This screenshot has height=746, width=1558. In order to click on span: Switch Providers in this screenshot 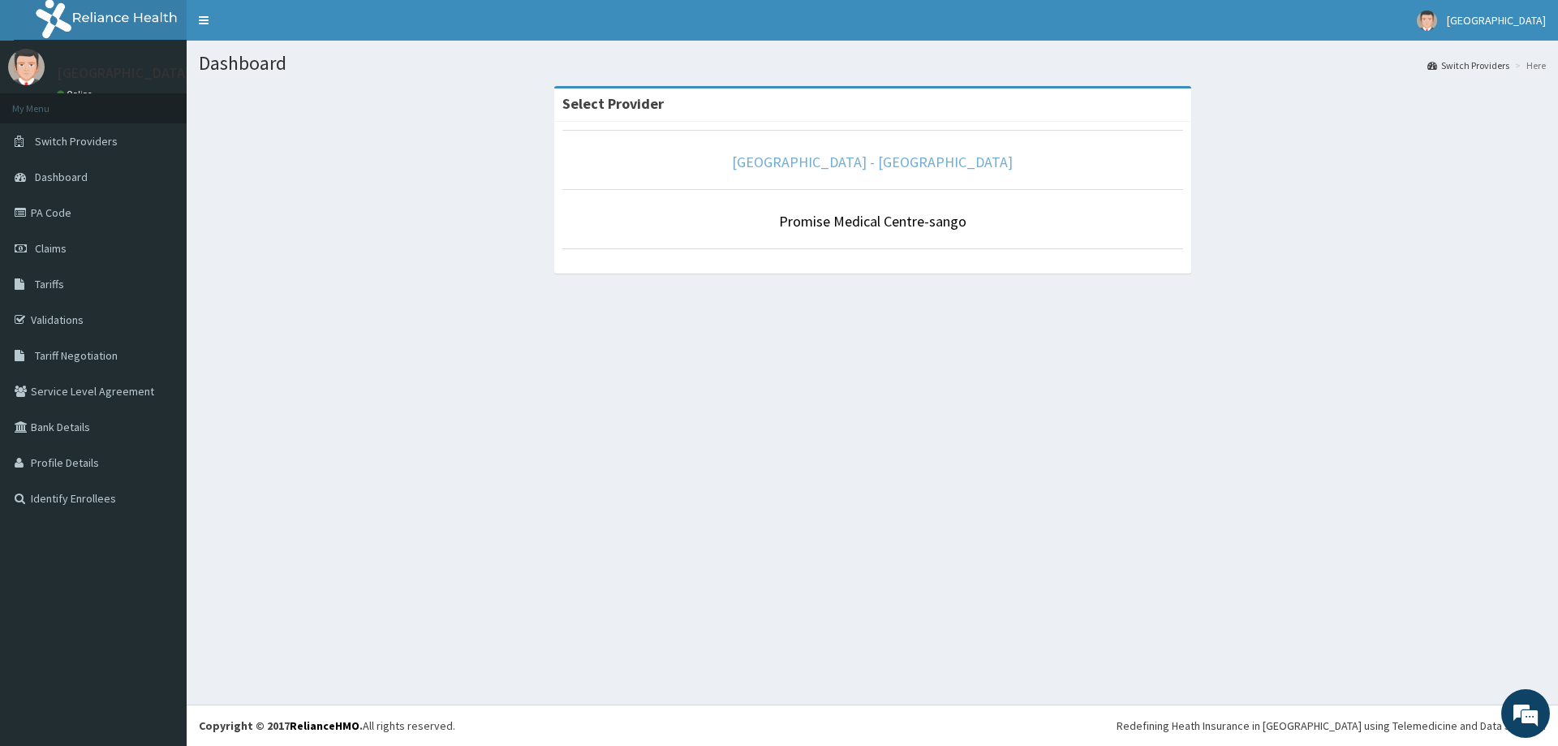, I will do `click(76, 141)`.